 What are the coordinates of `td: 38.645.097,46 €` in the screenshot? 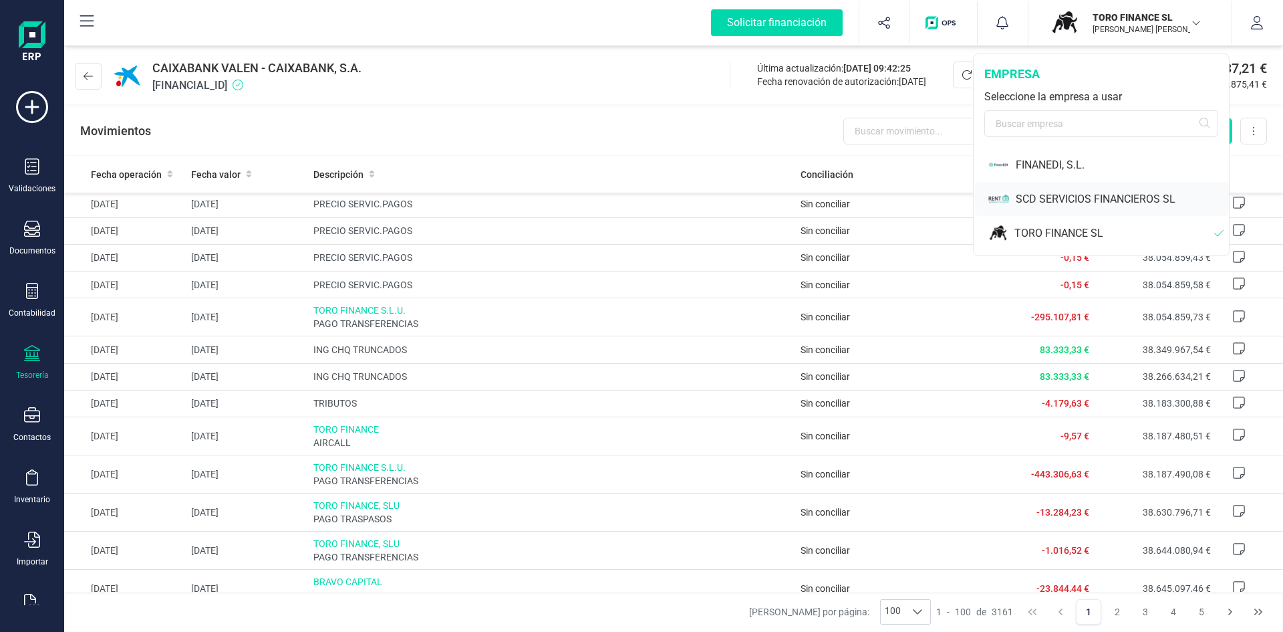 It's located at (1156, 588).